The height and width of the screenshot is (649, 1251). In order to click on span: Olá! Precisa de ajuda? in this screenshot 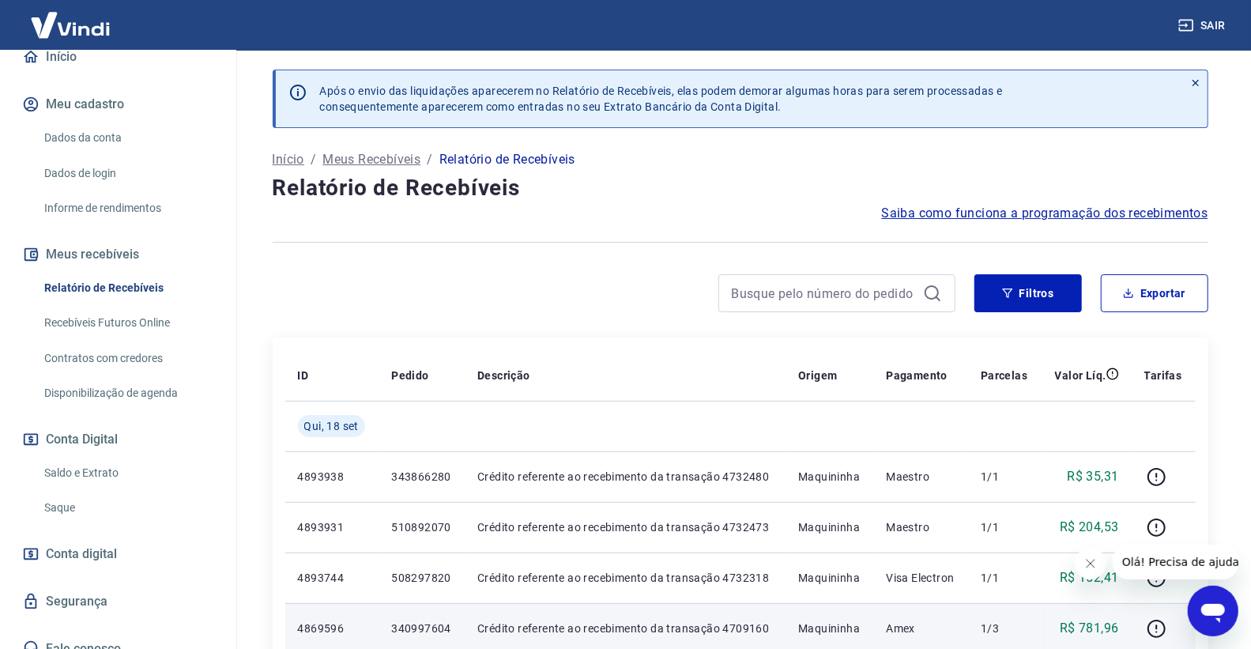, I will do `click(71, 17)`.